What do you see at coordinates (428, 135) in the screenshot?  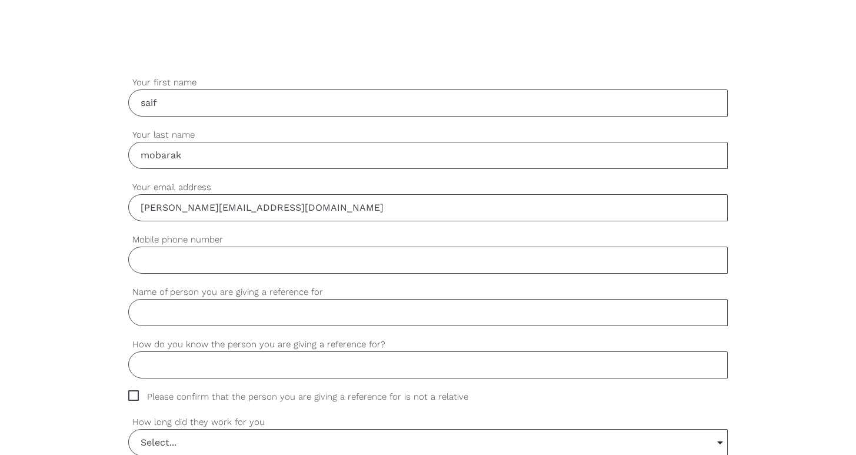 I see `label: Your last name` at bounding box center [428, 135].